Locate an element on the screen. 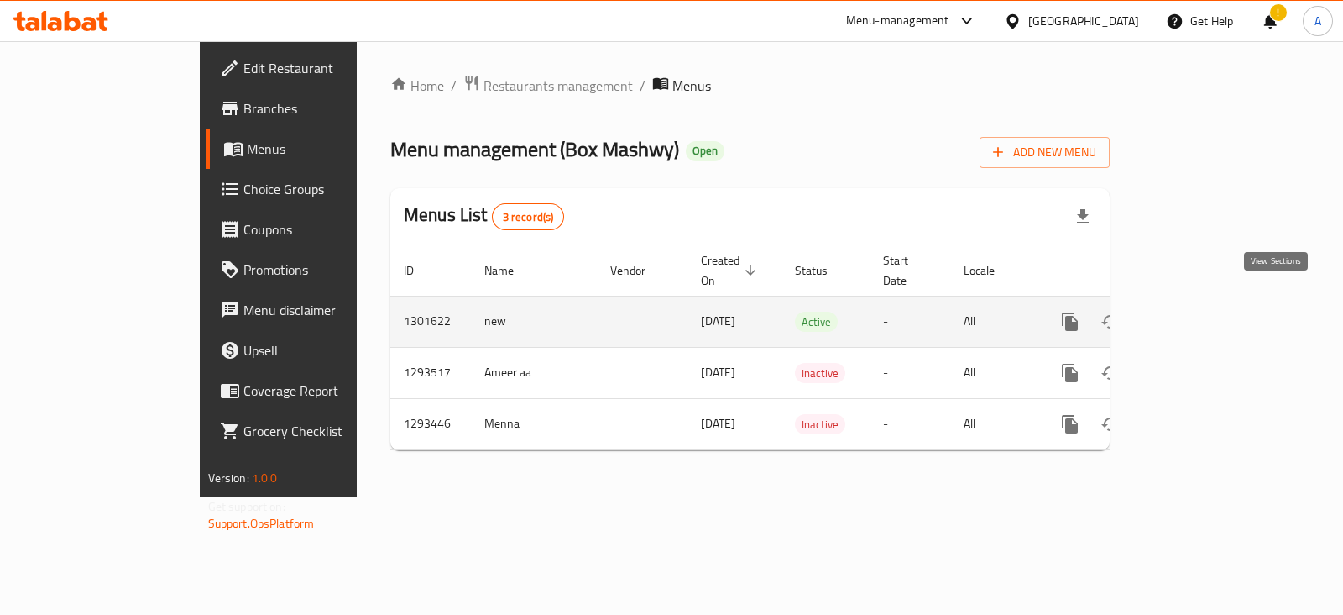 The width and height of the screenshot is (1343, 615). td: 1293446 is located at coordinates (431, 423).